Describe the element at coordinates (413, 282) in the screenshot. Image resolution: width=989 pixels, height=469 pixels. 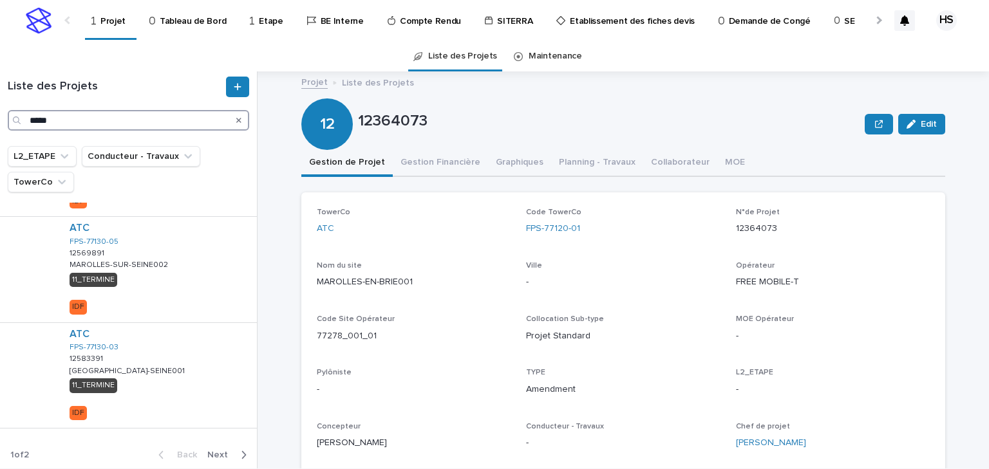
I see `p: MAROLLES-EN-BRIE001` at that location.